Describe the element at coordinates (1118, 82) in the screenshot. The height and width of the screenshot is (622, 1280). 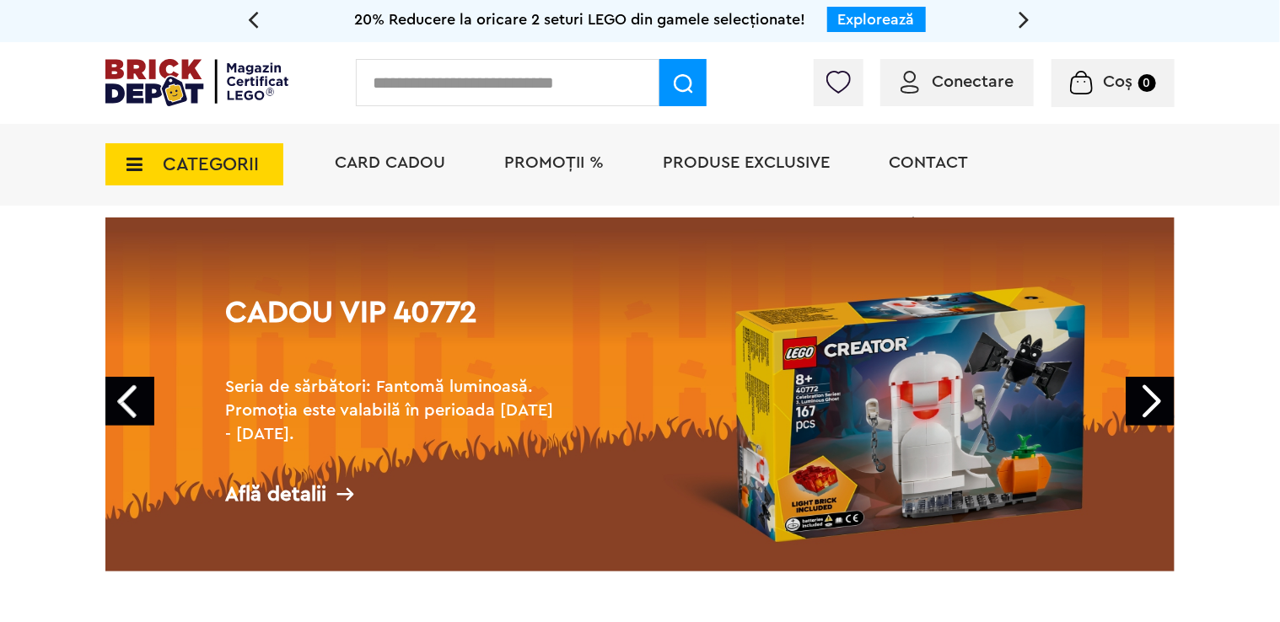
I see `span: Coș` at that location.